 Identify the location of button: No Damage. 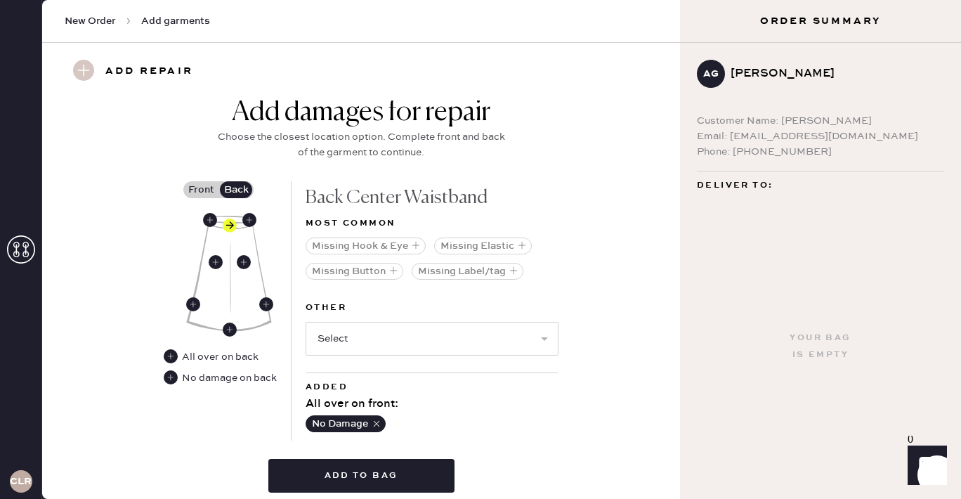
(346, 423).